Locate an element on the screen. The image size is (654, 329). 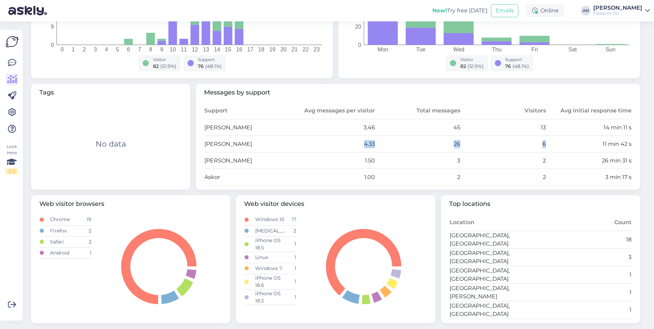
tspan: Tue is located at coordinates (421, 49).